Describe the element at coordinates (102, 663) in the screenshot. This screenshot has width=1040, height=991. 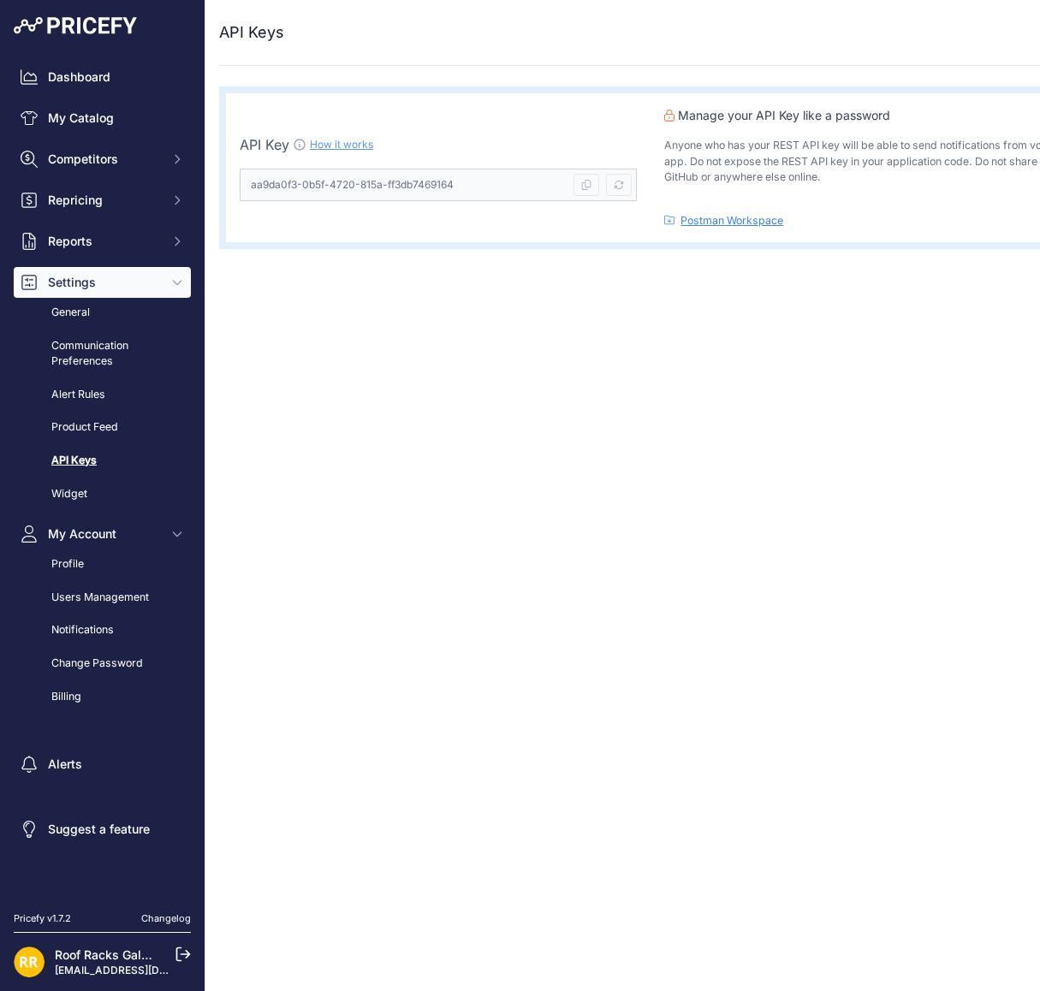
I see `a: Change Password` at that location.